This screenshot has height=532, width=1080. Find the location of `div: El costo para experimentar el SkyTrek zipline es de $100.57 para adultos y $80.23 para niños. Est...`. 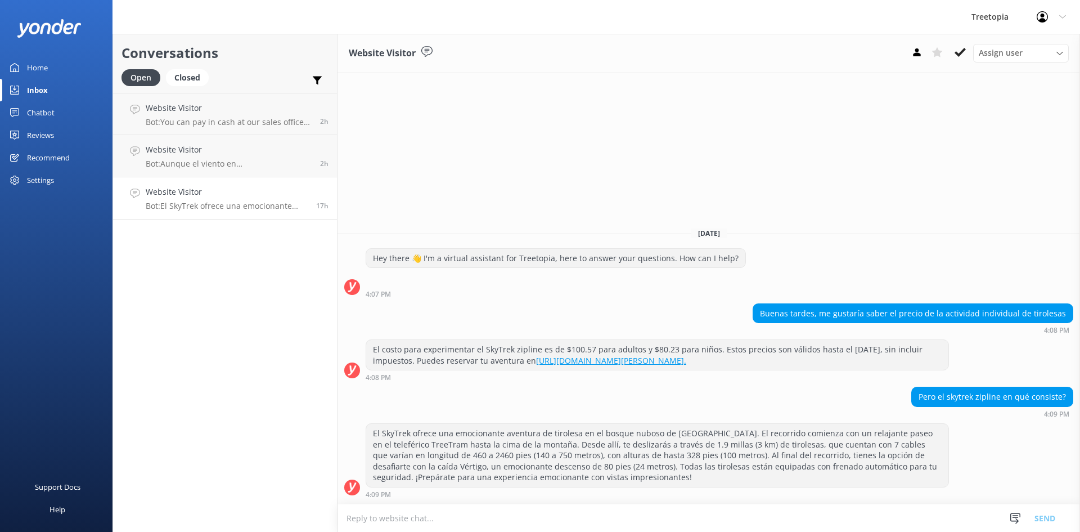

div: El costo para experimentar el SkyTrek zipline es de $100.57 para adultos y $80.23 para niños. Est... is located at coordinates (657, 354).